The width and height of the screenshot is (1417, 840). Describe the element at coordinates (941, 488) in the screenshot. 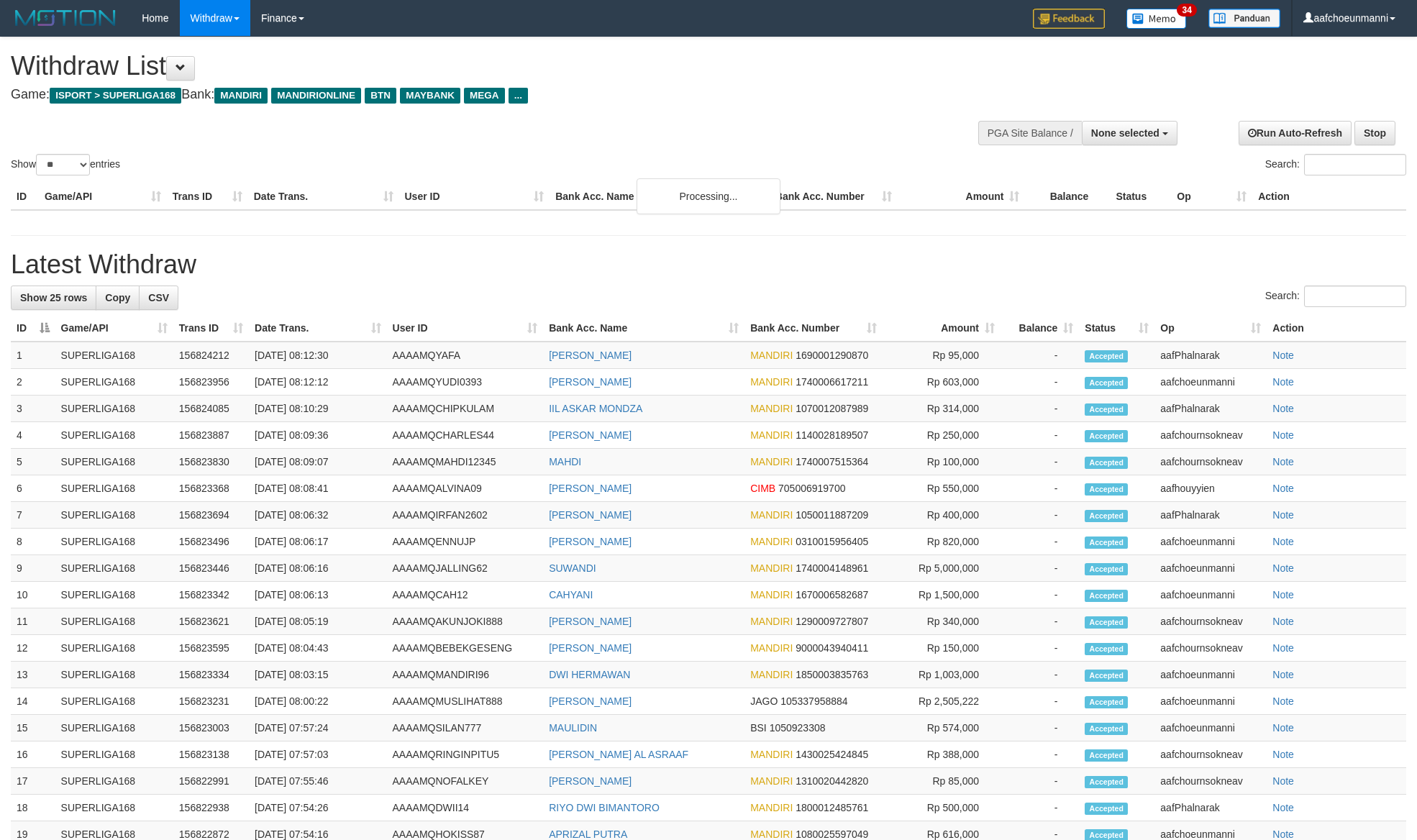

I see `td: Rp 550,000` at that location.